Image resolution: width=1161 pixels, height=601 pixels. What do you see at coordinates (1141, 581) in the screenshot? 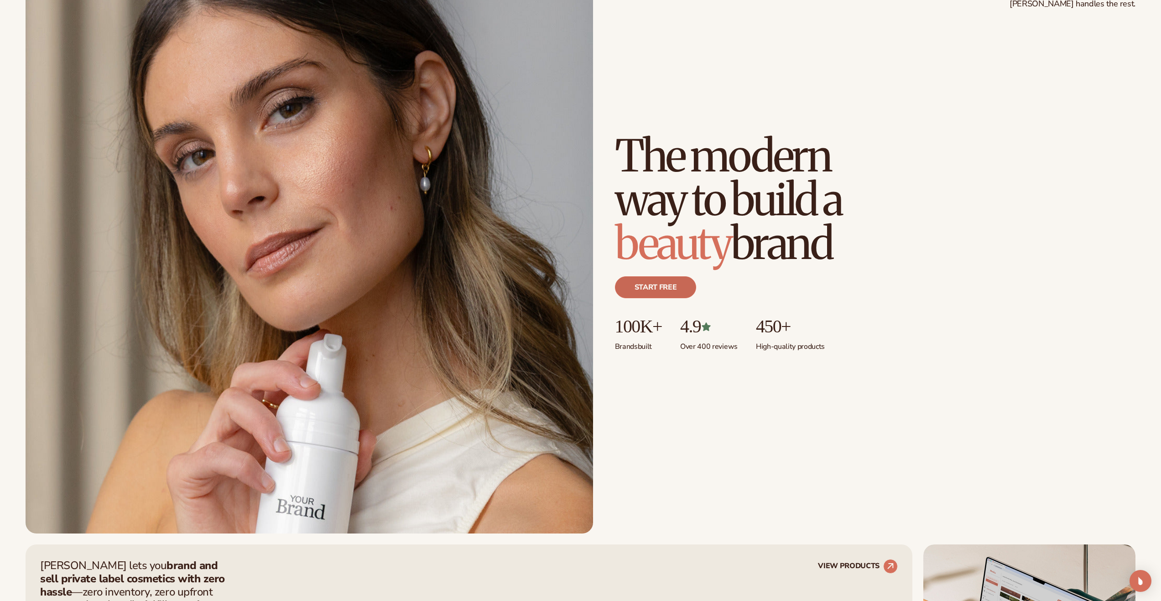
I see `div: Open Intercom Messenger` at bounding box center [1141, 581].